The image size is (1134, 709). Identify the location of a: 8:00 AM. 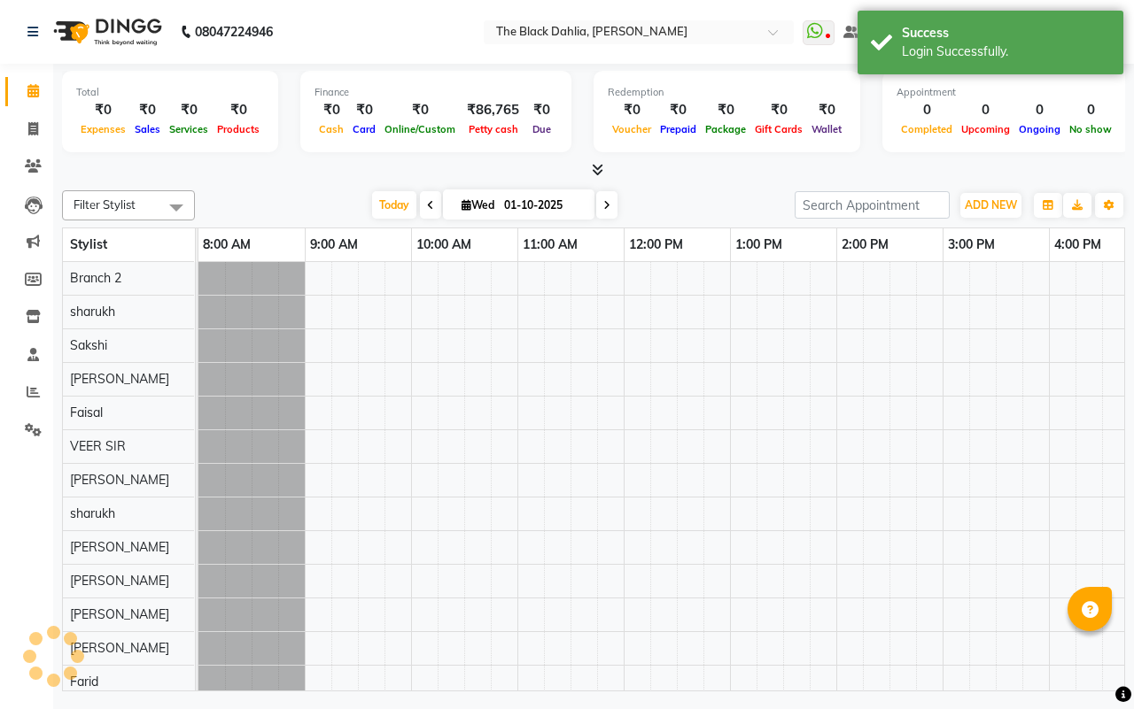
(227, 244).